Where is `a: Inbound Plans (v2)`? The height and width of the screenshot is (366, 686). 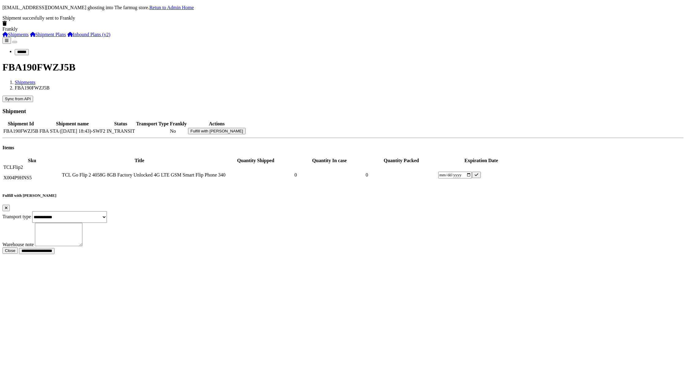 a: Inbound Plans (v2) is located at coordinates (89, 34).